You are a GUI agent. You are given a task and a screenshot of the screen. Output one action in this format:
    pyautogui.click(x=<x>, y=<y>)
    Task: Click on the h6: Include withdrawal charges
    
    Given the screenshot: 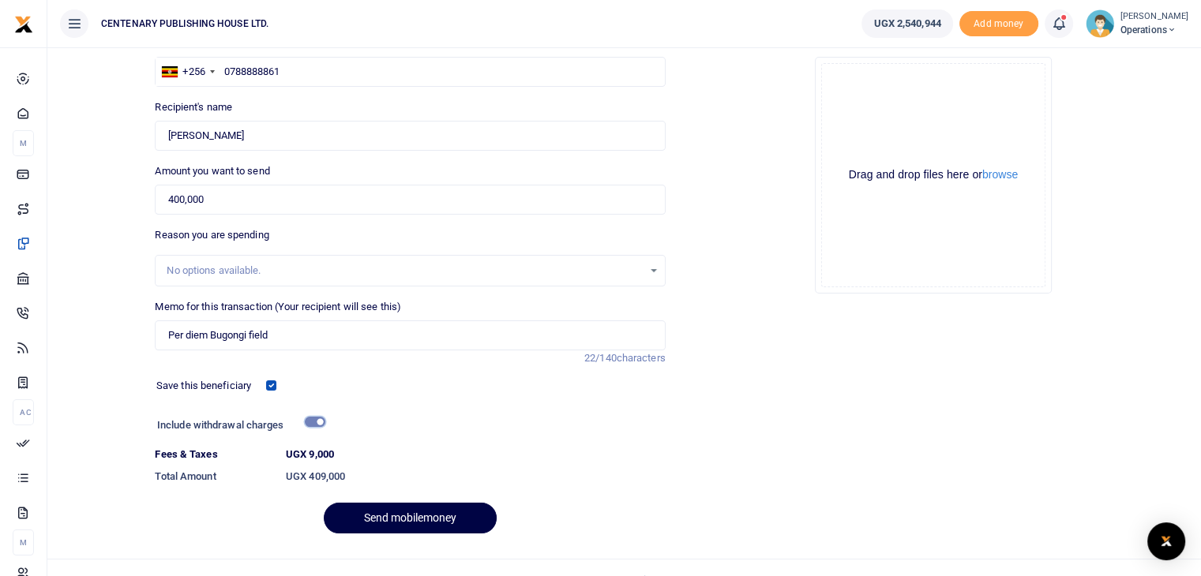 What is the action you would take?
    pyautogui.click(x=238, y=426)
    